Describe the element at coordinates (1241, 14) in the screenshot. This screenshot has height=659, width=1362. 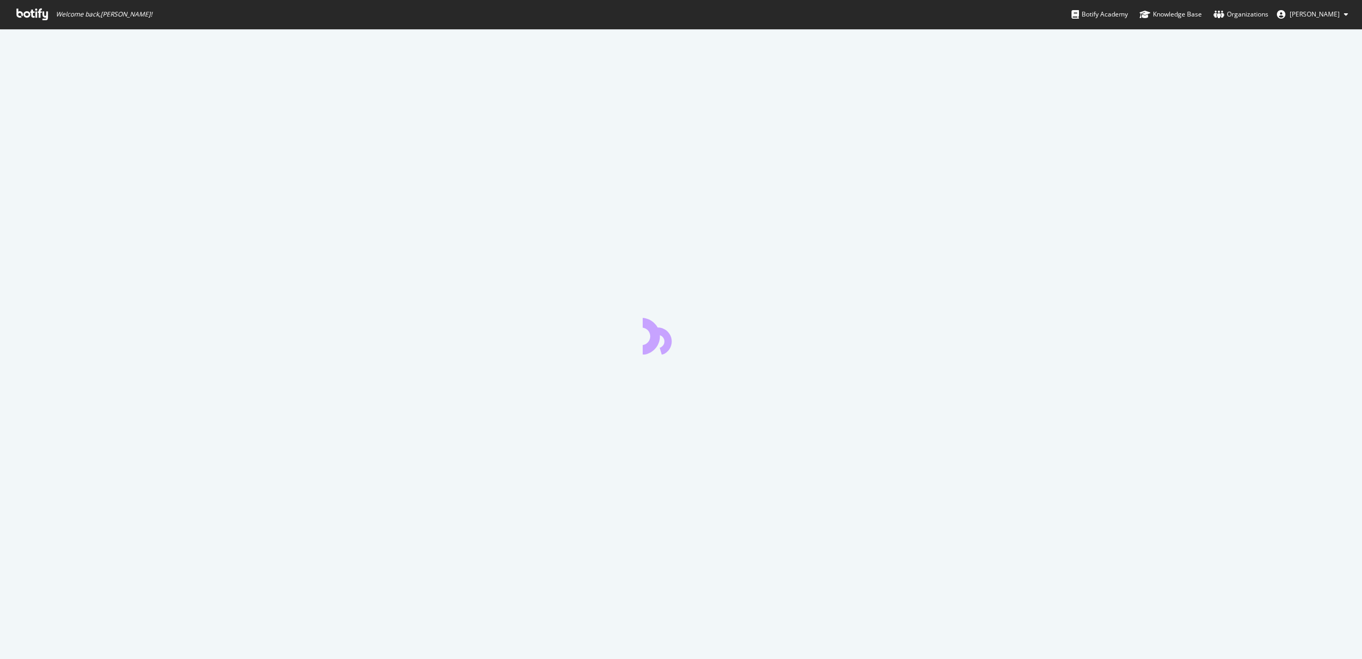
I see `div: Organizations` at that location.